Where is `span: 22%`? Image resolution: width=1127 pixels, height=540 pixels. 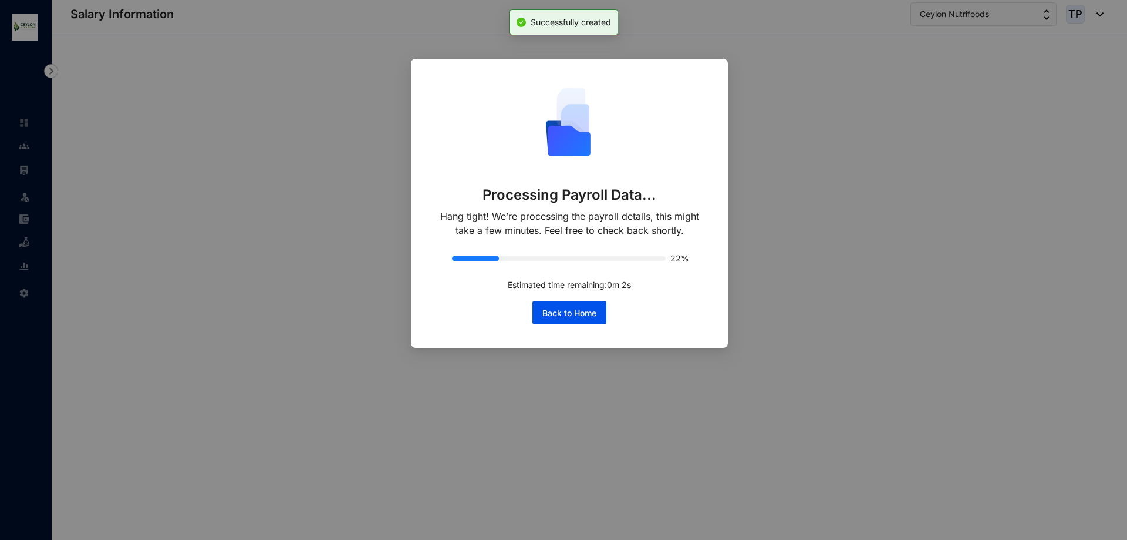
span: 22% is located at coordinates (679, 258).